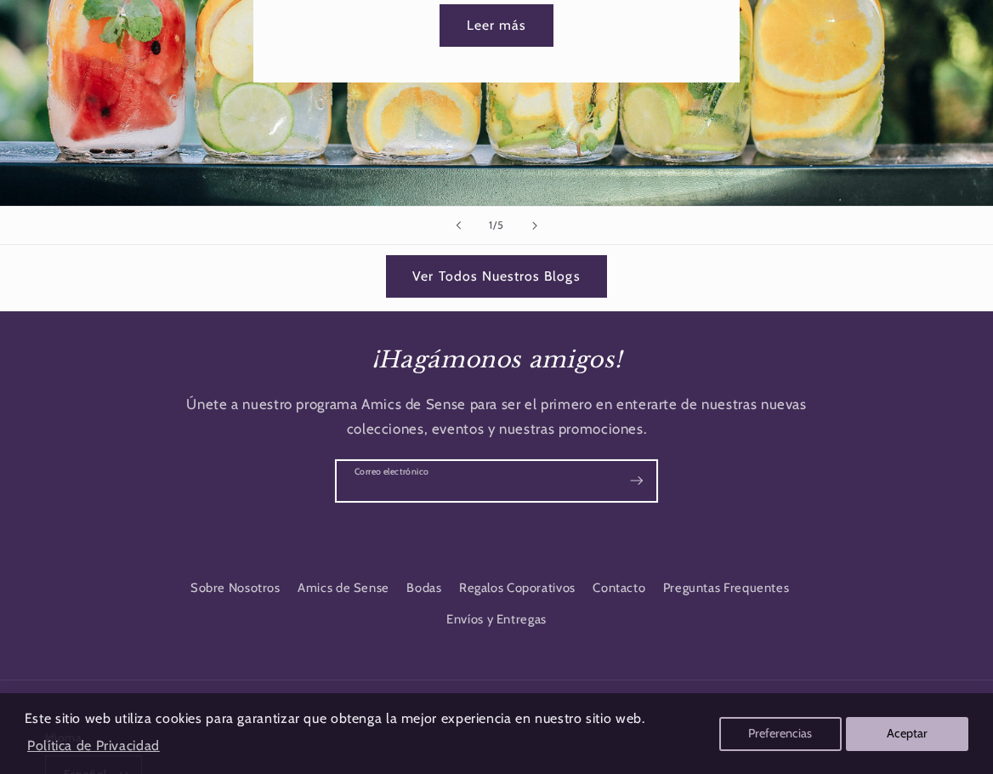  Describe the element at coordinates (501, 225) in the screenshot. I see `span: 5` at that location.